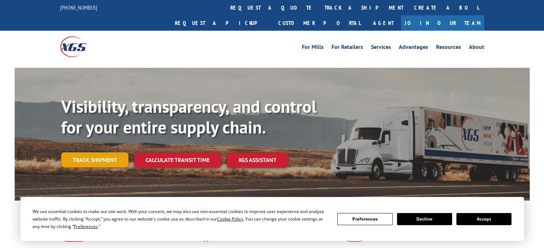  I want to click on span: Preferences, so click(86, 227).